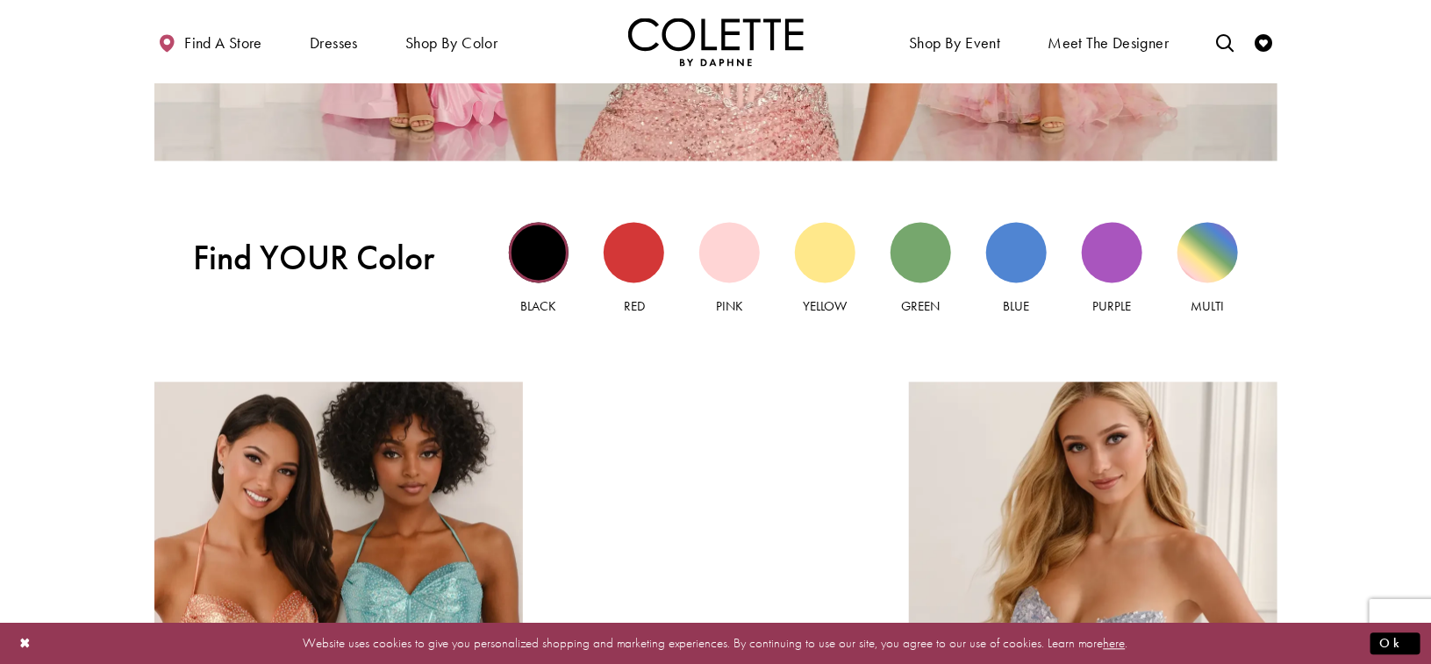  What do you see at coordinates (1016, 253) in the screenshot?
I see `div: Blue view` at bounding box center [1016, 253].